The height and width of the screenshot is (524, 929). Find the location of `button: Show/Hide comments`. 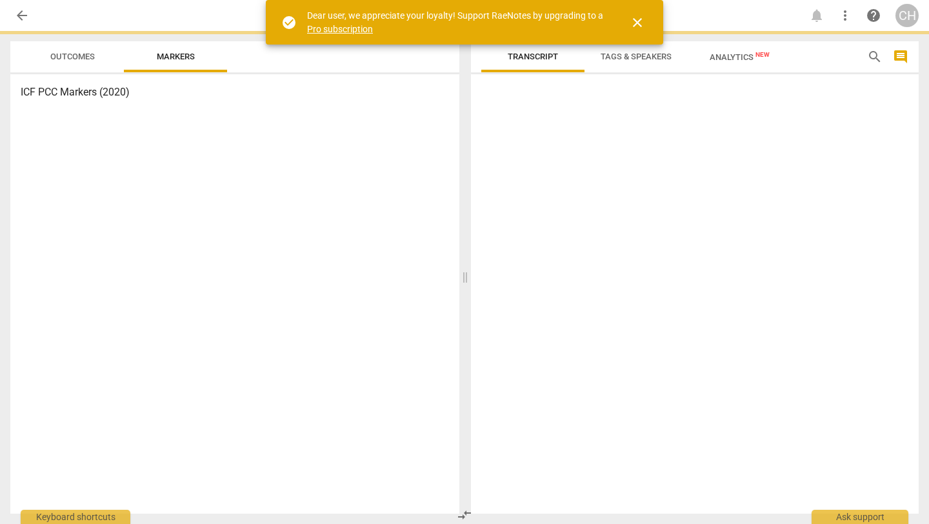

button: Show/Hide comments is located at coordinates (901, 57).